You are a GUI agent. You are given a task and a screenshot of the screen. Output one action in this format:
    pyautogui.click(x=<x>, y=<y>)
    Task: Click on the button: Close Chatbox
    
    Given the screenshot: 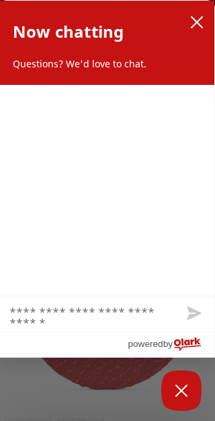 What is the action you would take?
    pyautogui.click(x=182, y=390)
    